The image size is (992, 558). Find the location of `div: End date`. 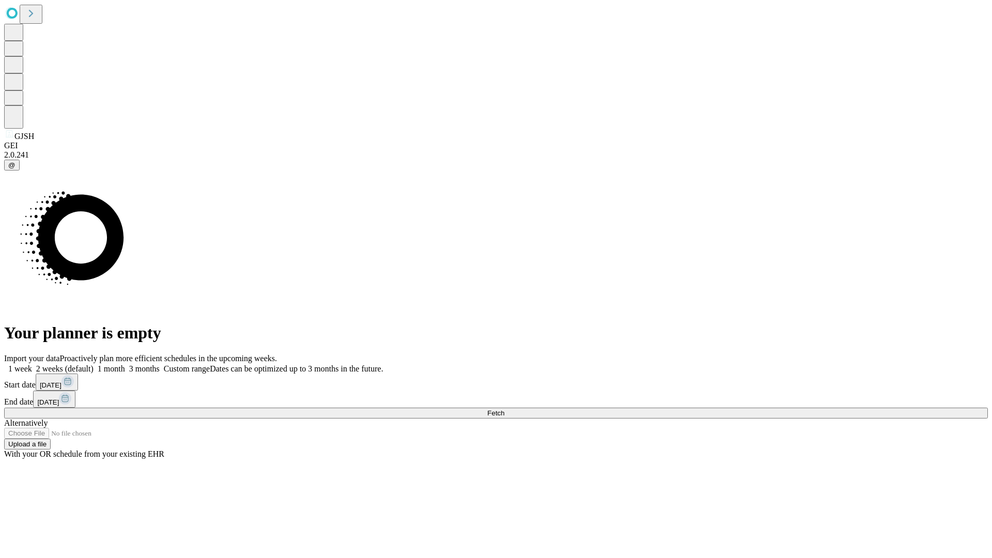

div: End date is located at coordinates (496, 399).